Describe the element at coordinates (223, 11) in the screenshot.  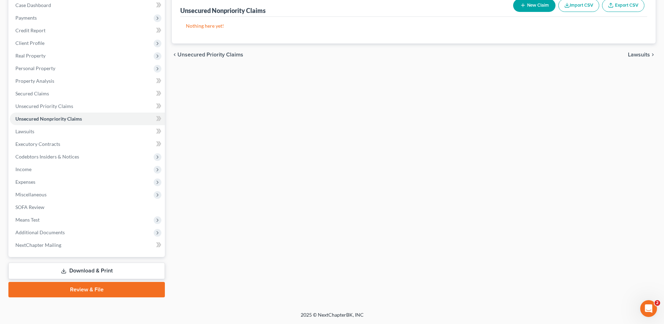
I see `div: Unsecured Nonpriority Claims` at that location.